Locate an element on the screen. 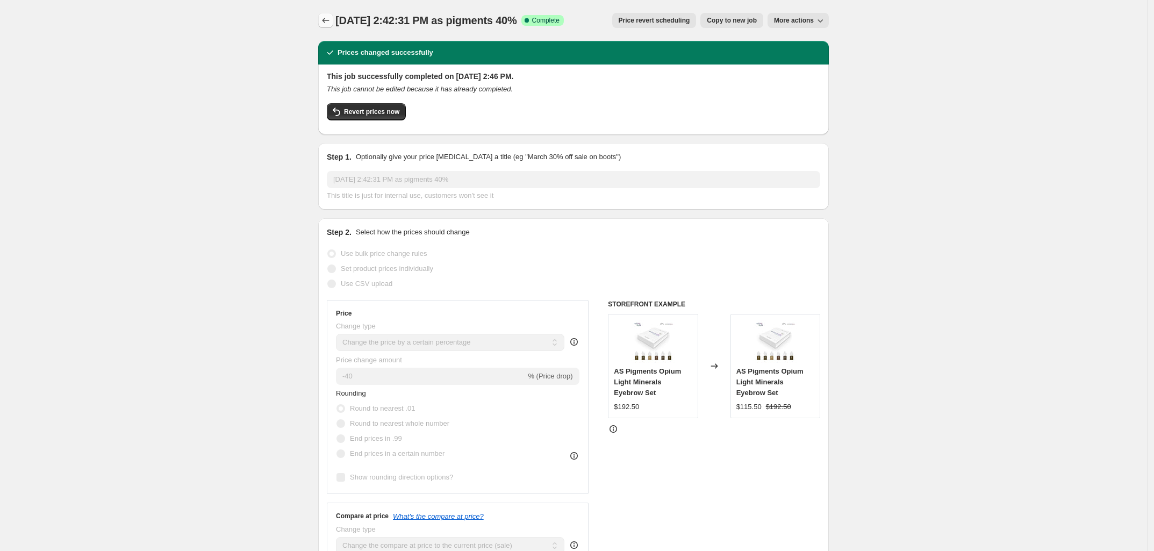 This screenshot has height=551, width=1154. span: Show rounding direction options? is located at coordinates (401, 477).